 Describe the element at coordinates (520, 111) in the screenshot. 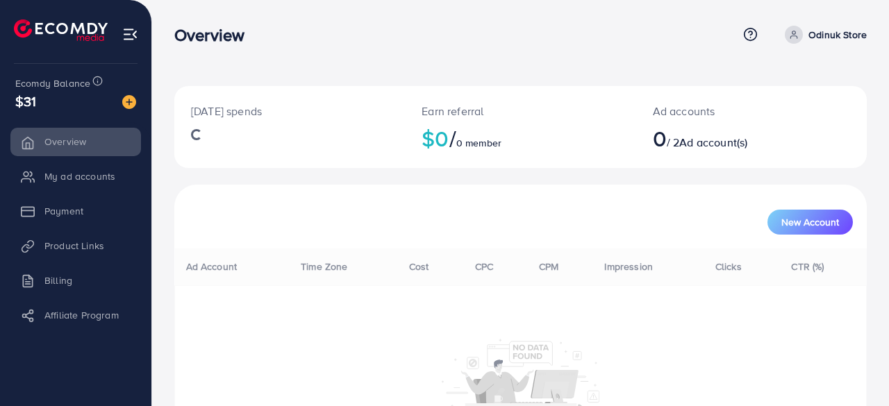

I see `p: Earn referral` at that location.